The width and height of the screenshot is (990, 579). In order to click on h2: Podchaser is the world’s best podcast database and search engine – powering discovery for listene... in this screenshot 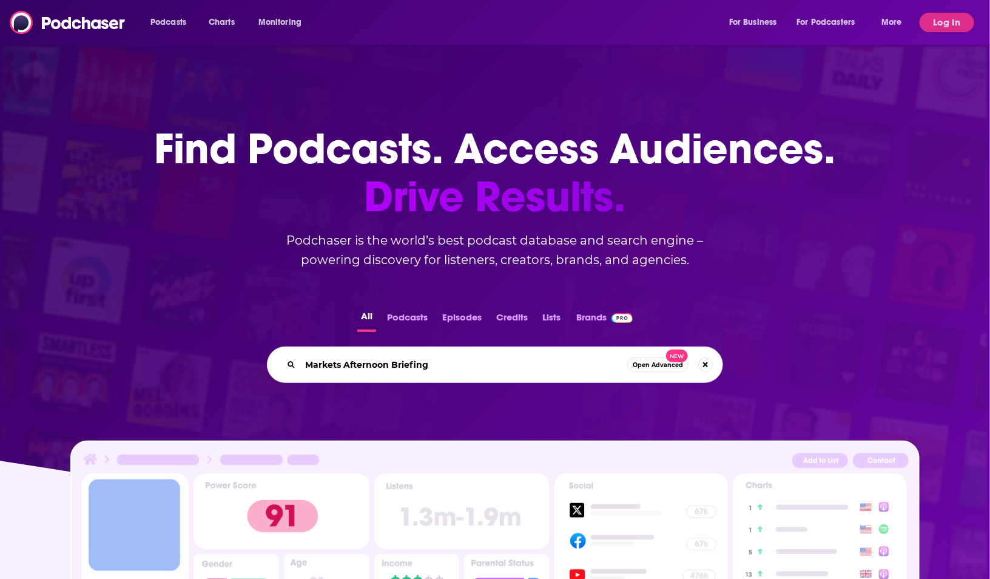, I will do `click(495, 250)`.